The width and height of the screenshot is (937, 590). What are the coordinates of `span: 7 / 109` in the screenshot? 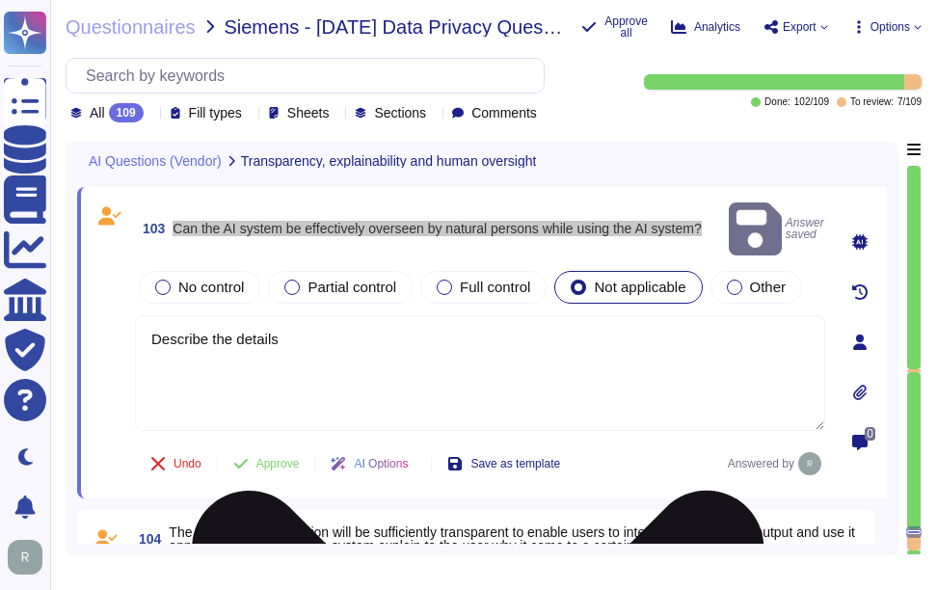 It's located at (909, 102).